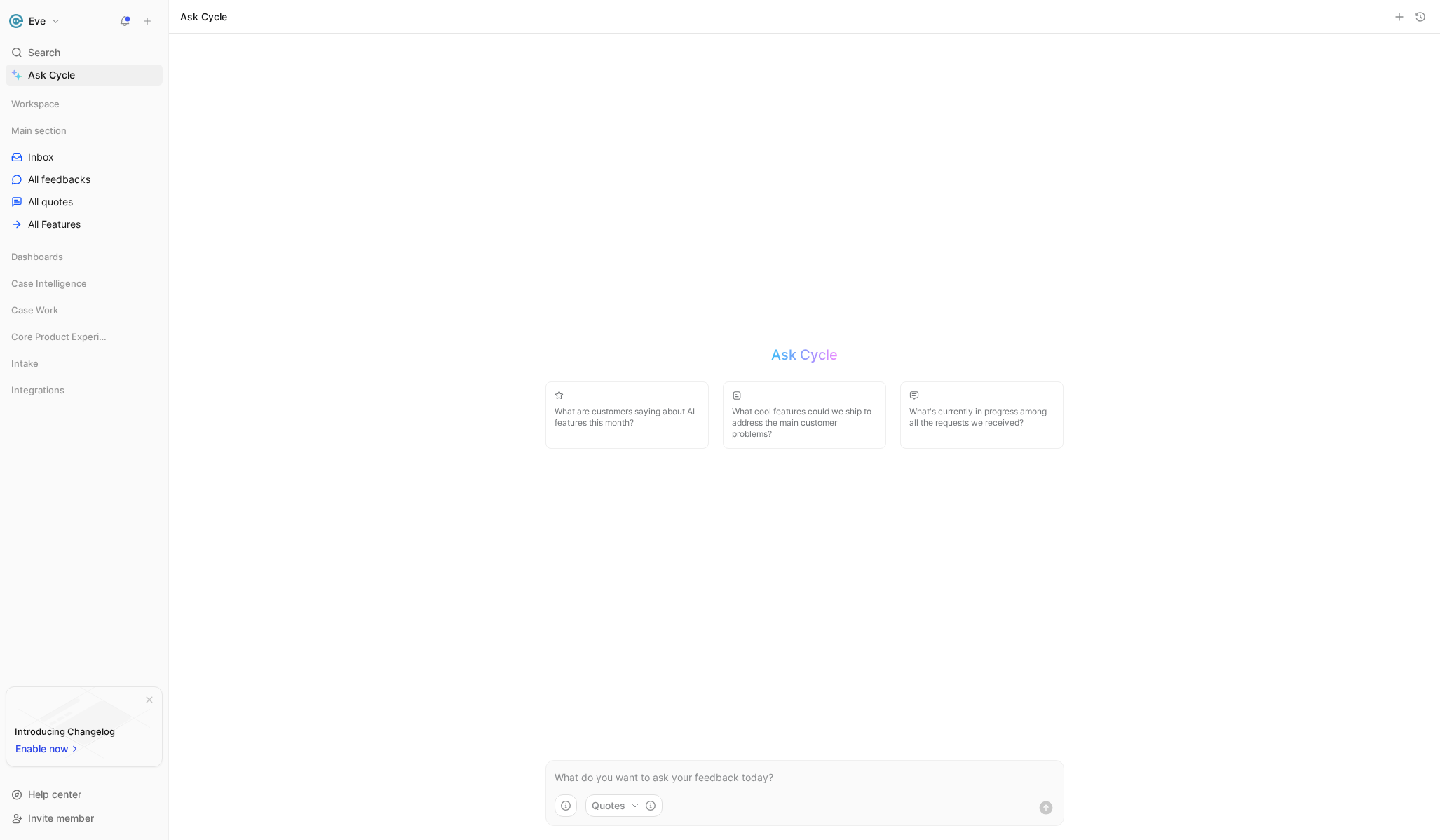  Describe the element at coordinates (54, 225) in the screenshot. I see `span: All Features` at that location.